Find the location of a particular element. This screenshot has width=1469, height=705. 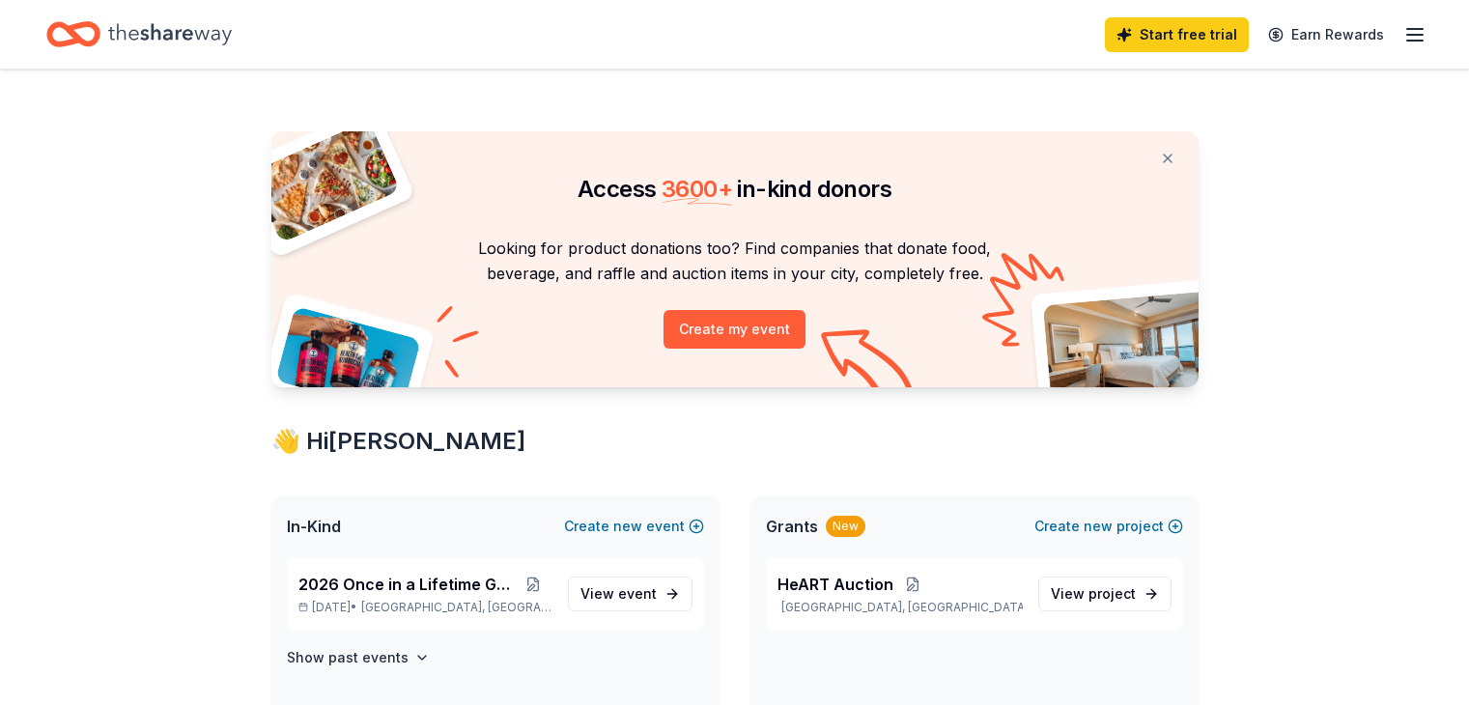

div: New is located at coordinates (845, 526).